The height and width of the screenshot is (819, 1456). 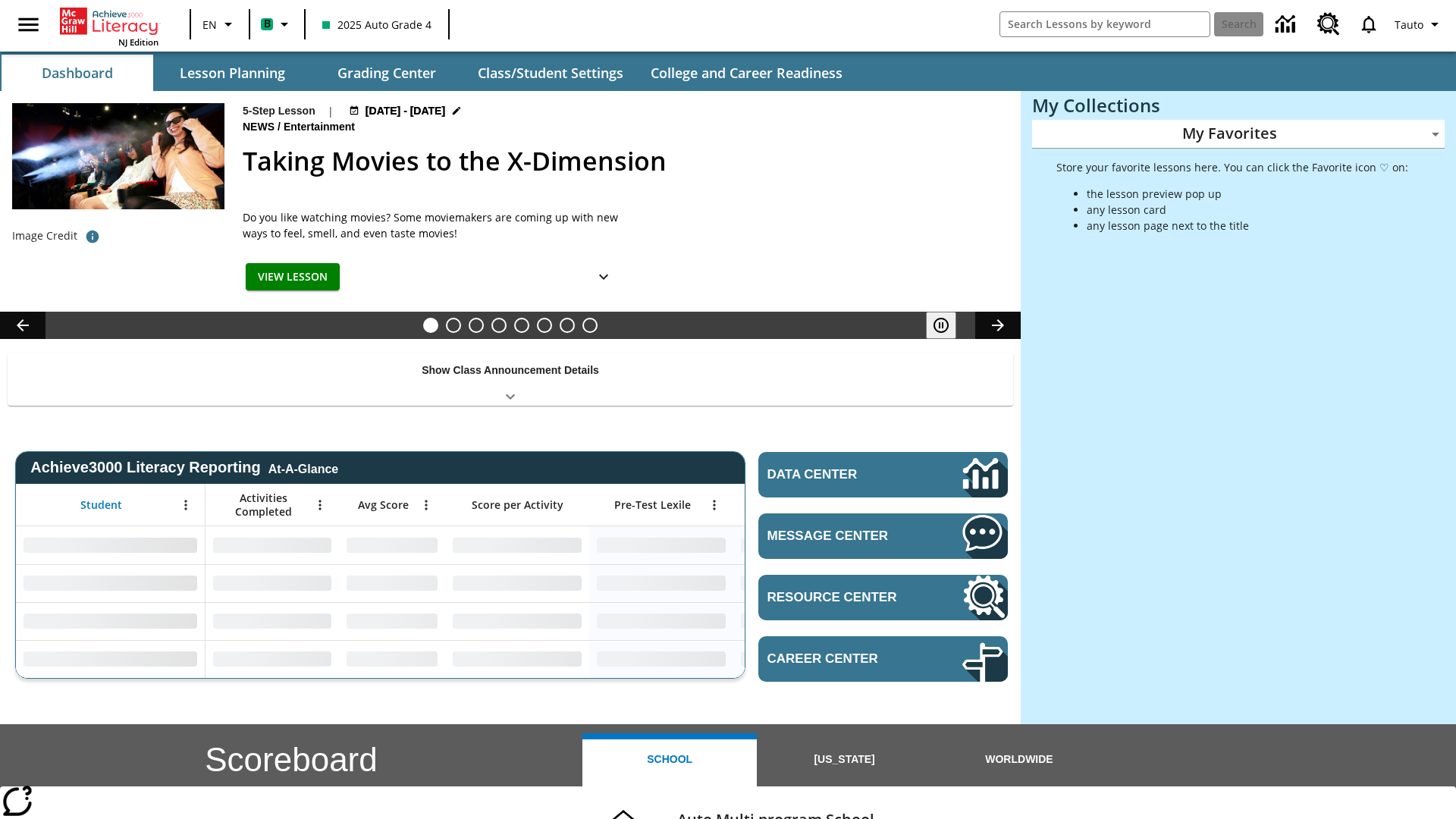 What do you see at coordinates (387, 73) in the screenshot?
I see `button: Grading Center` at bounding box center [387, 73].